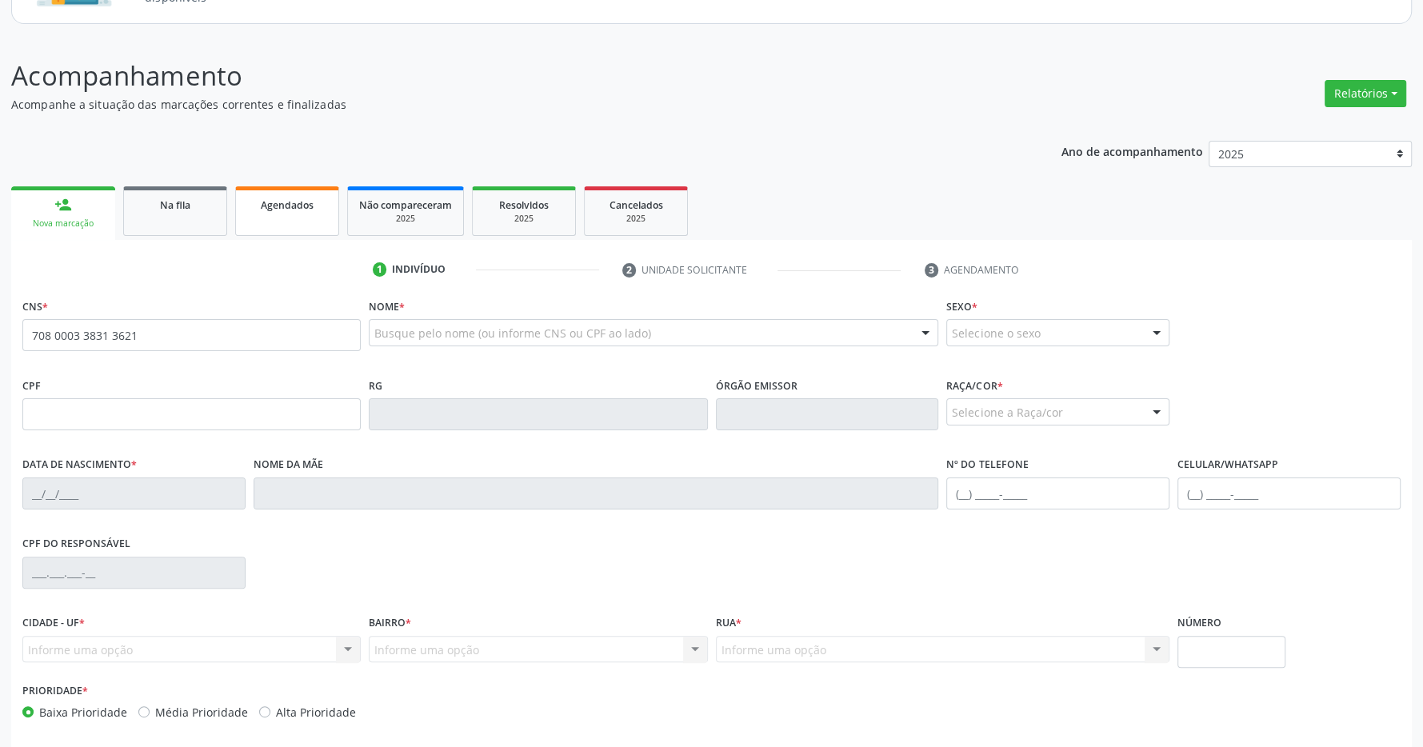 Image resolution: width=1423 pixels, height=747 pixels. Describe the element at coordinates (962, 306) in the screenshot. I see `label: Sexo` at that location.